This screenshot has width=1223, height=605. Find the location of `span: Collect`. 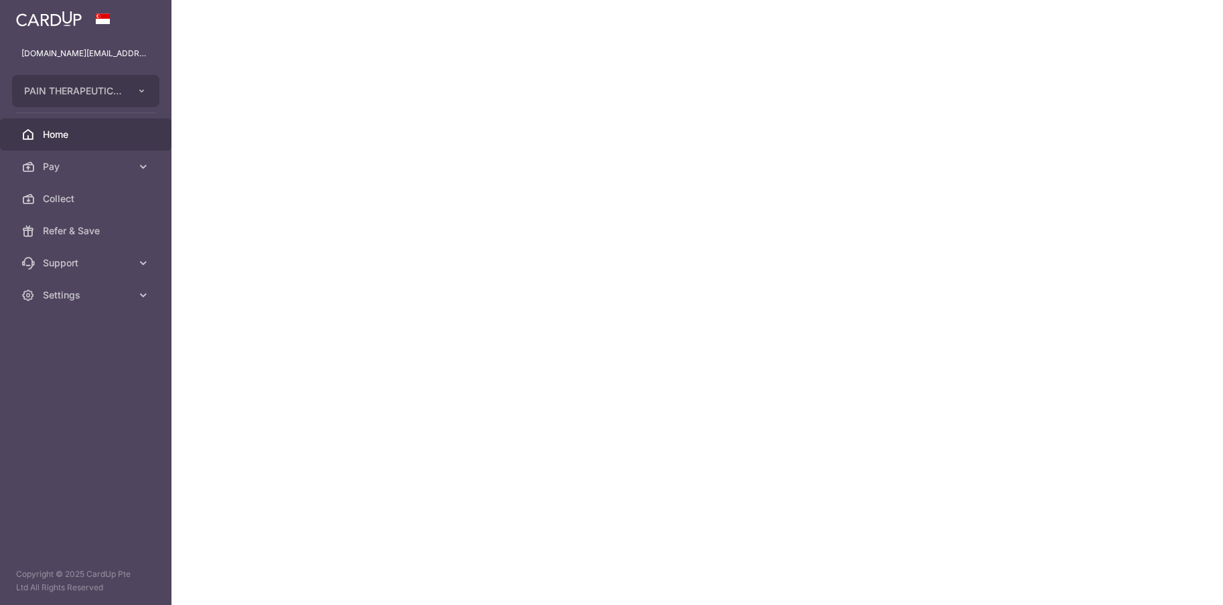

span: Collect is located at coordinates (87, 199).